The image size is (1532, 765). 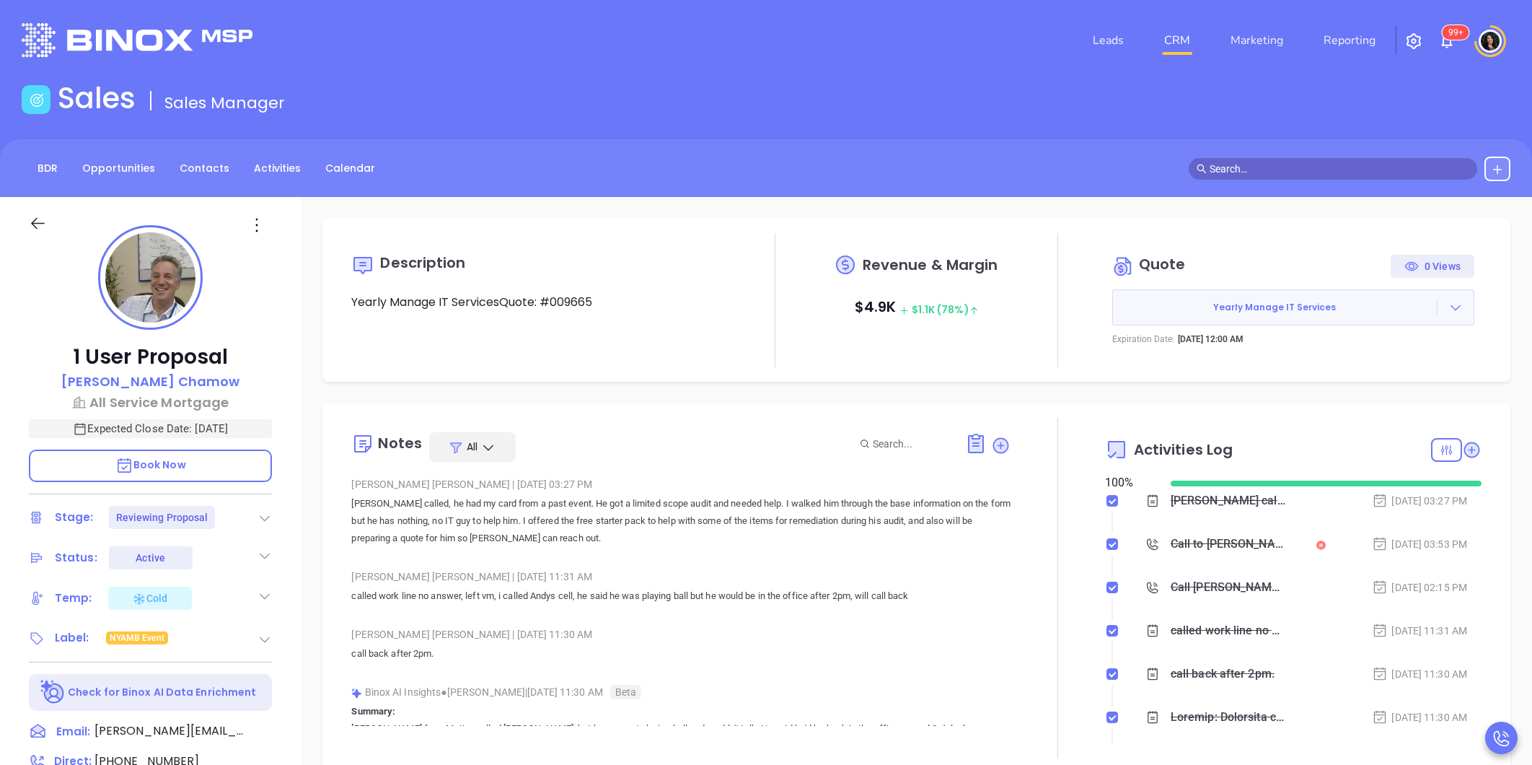 I want to click on p: All Service Mortgage, so click(x=150, y=402).